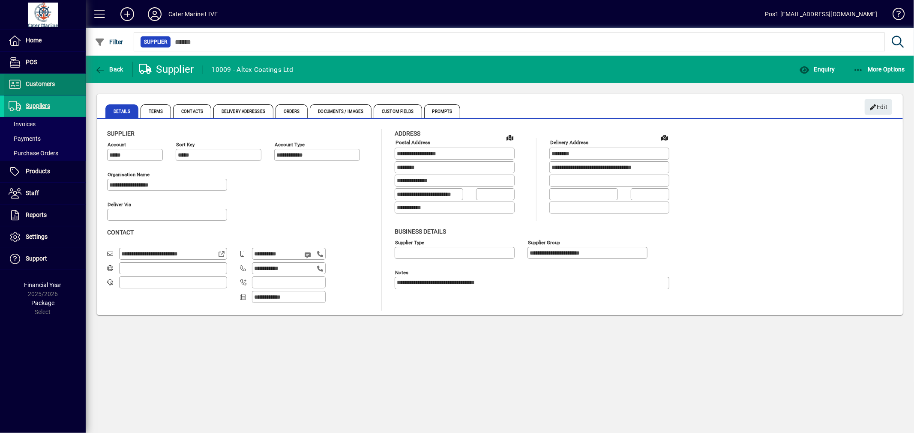 The width and height of the screenshot is (914, 433). What do you see at coordinates (156, 111) in the screenshot?
I see `span: Terms` at bounding box center [156, 111].